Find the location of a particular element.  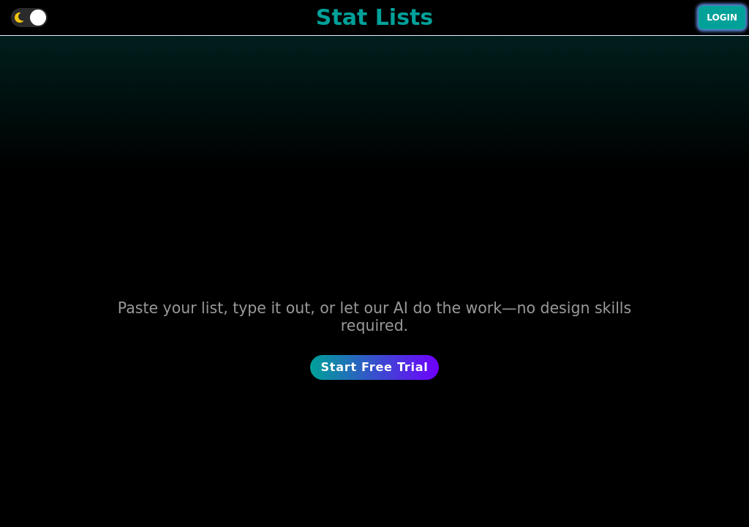

button: Login is located at coordinates (722, 18).